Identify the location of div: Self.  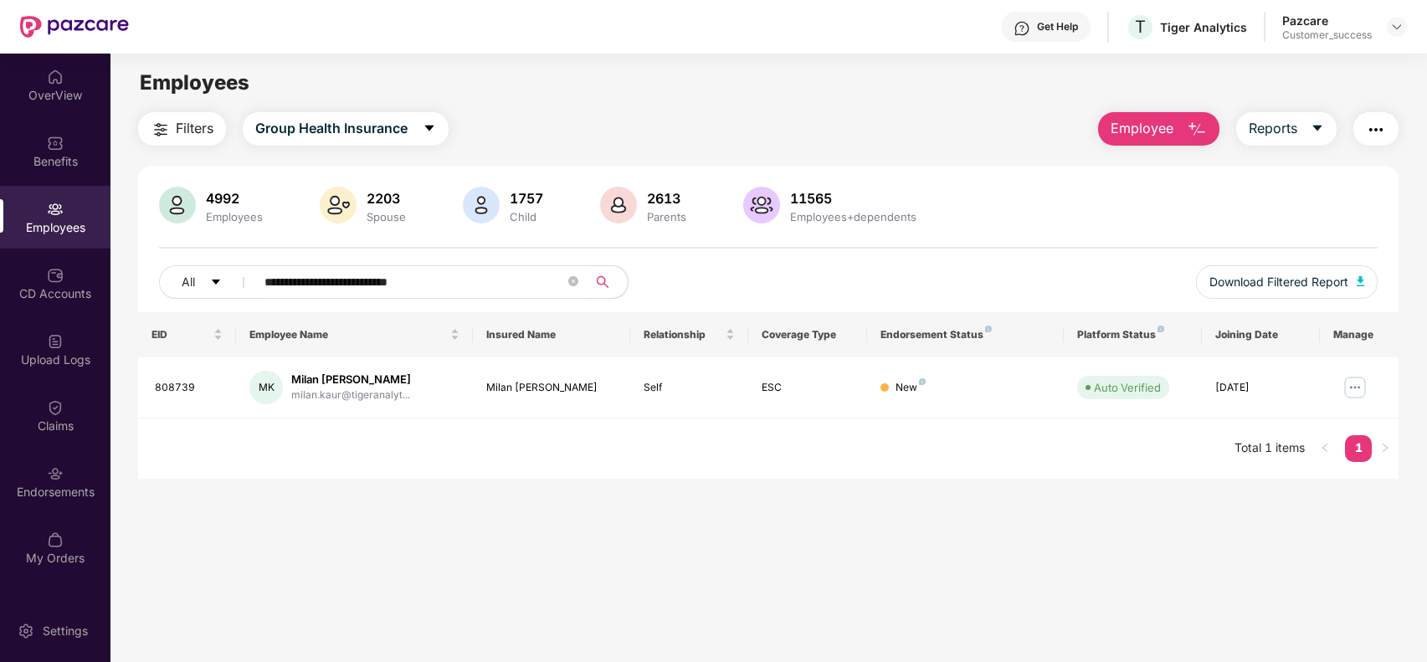
(689, 388).